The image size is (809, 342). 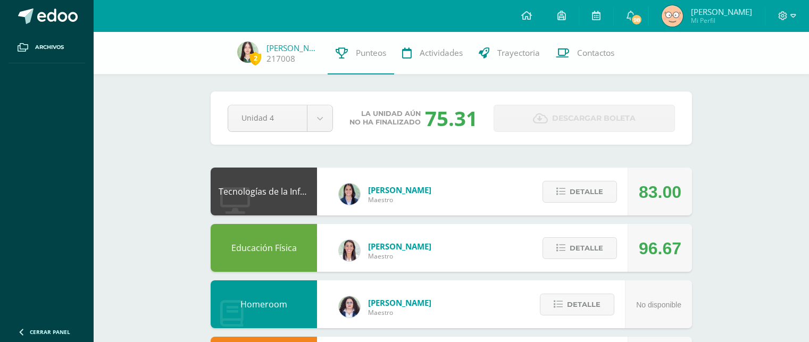 What do you see at coordinates (660, 248) in the screenshot?
I see `div: 96.67` at bounding box center [660, 248].